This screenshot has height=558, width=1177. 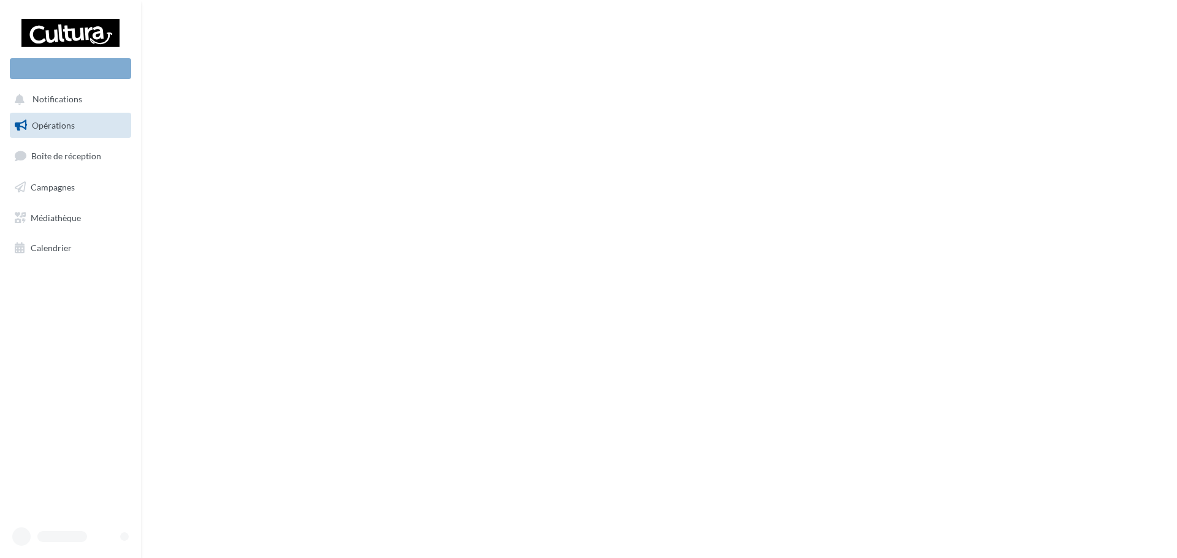 I want to click on span: Campagnes, so click(x=53, y=187).